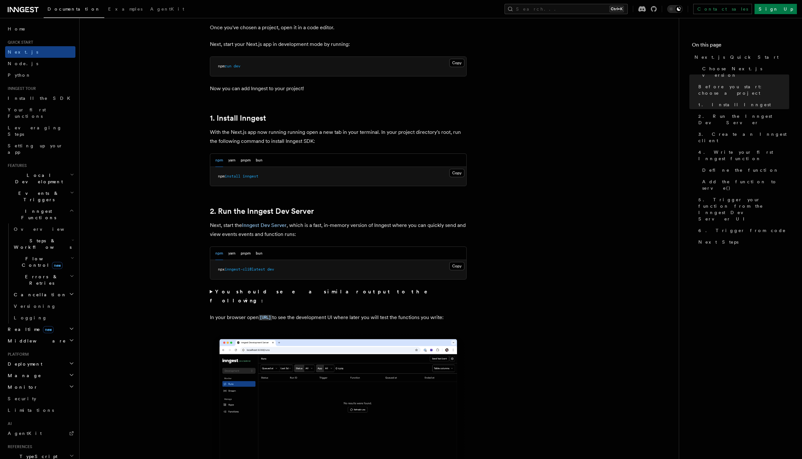 The image size is (802, 459). Describe the element at coordinates (40, 273) in the screenshot. I see `div: Inngest Functions` at that location.